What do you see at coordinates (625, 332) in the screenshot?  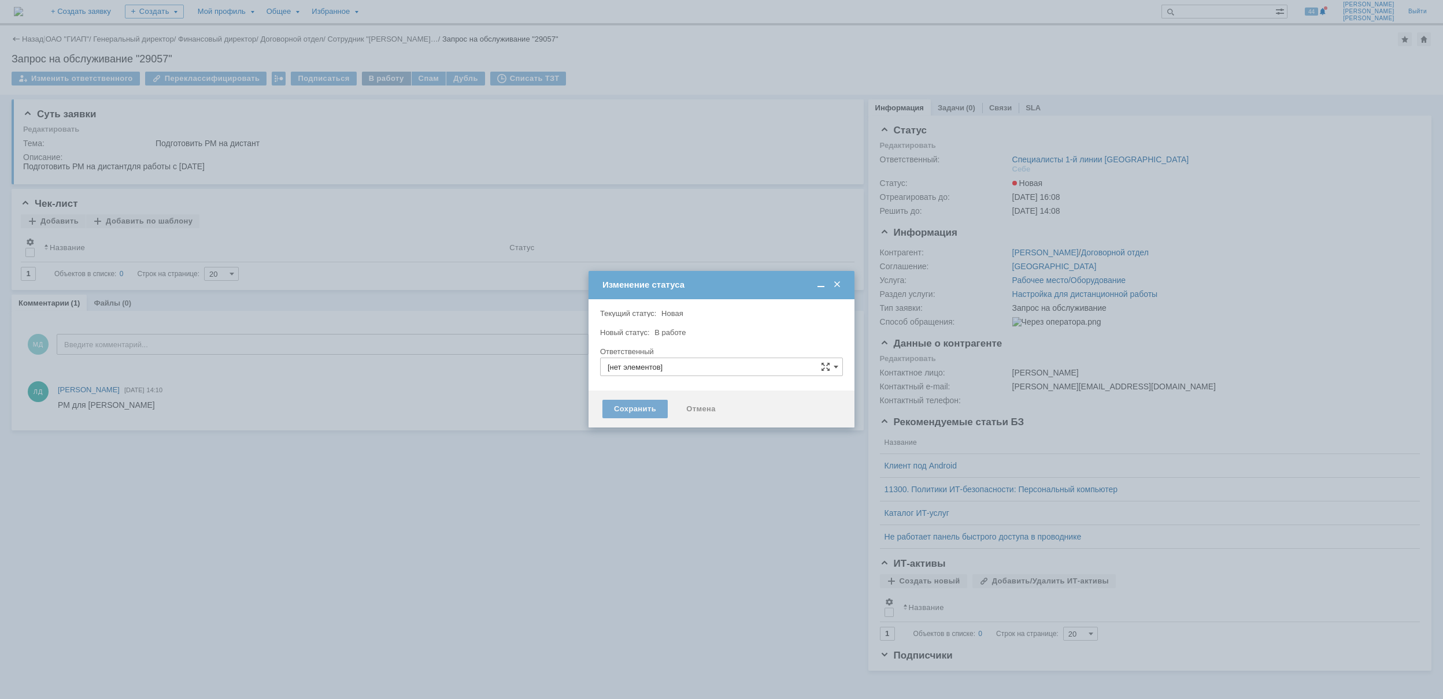 I see `label: Новый статус:` at bounding box center [625, 332].